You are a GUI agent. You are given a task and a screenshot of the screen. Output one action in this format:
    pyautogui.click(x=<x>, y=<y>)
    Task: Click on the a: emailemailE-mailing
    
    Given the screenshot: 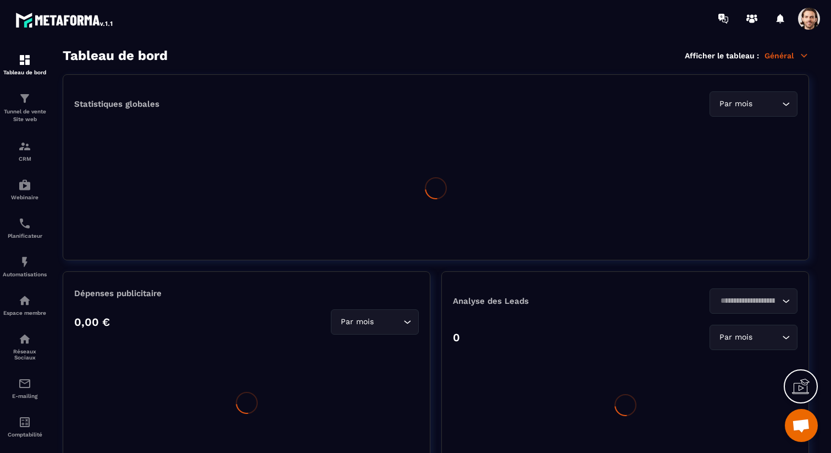 What is the action you would take?
    pyautogui.click(x=25, y=388)
    